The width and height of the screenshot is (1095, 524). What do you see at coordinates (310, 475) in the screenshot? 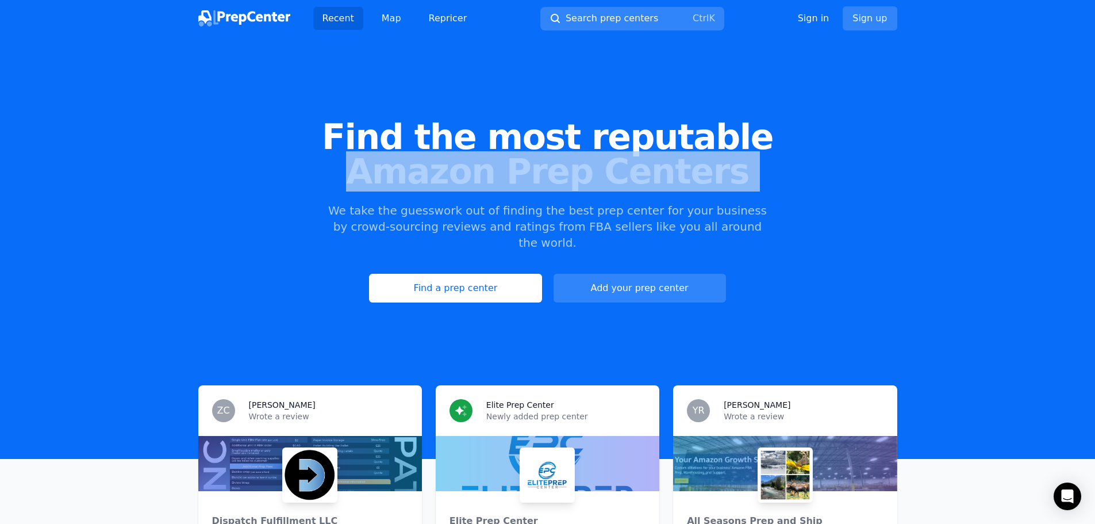
I see `img: Dispatch Fulfillment LLC` at bounding box center [310, 475].